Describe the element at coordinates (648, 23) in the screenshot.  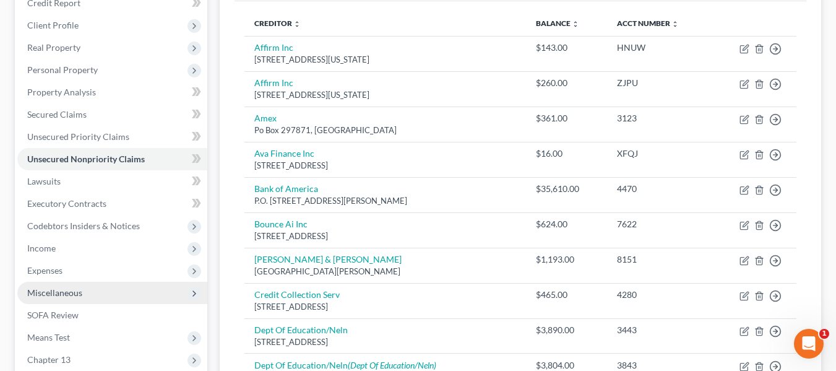
I see `a: Acct Number unfold_more` at that location.